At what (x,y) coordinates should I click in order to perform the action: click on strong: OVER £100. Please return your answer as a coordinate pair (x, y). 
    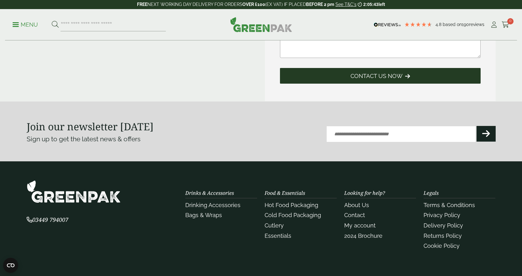
    Looking at the image, I should click on (254, 4).